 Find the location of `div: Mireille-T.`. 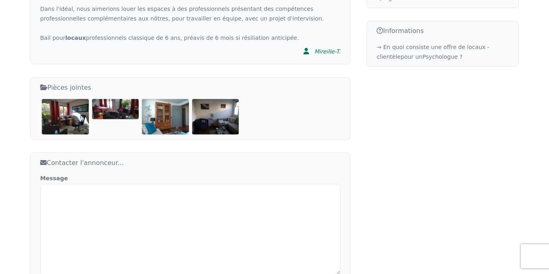

div: Mireille-T. is located at coordinates (327, 51).